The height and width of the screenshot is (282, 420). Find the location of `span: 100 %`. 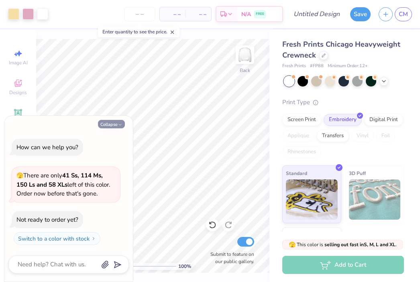

span: 100 % is located at coordinates (185, 266).